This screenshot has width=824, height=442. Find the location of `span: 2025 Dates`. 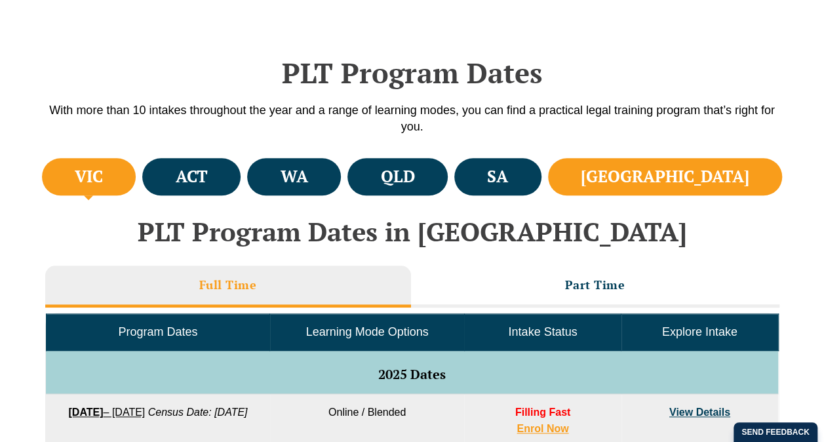

span: 2025 Dates is located at coordinates (412, 374).